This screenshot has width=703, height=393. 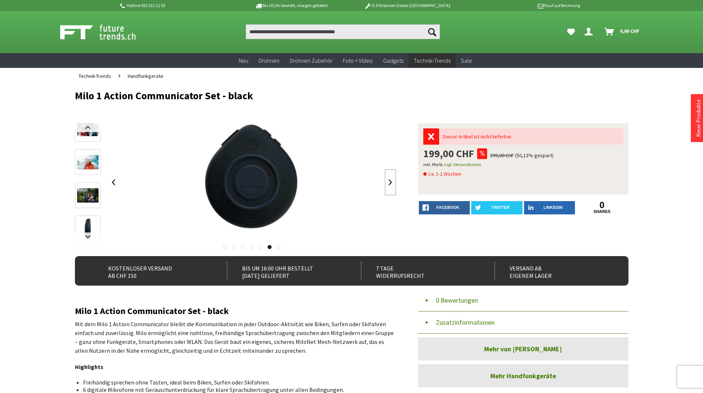 I want to click on a: Handfunkgeräte, so click(x=145, y=76).